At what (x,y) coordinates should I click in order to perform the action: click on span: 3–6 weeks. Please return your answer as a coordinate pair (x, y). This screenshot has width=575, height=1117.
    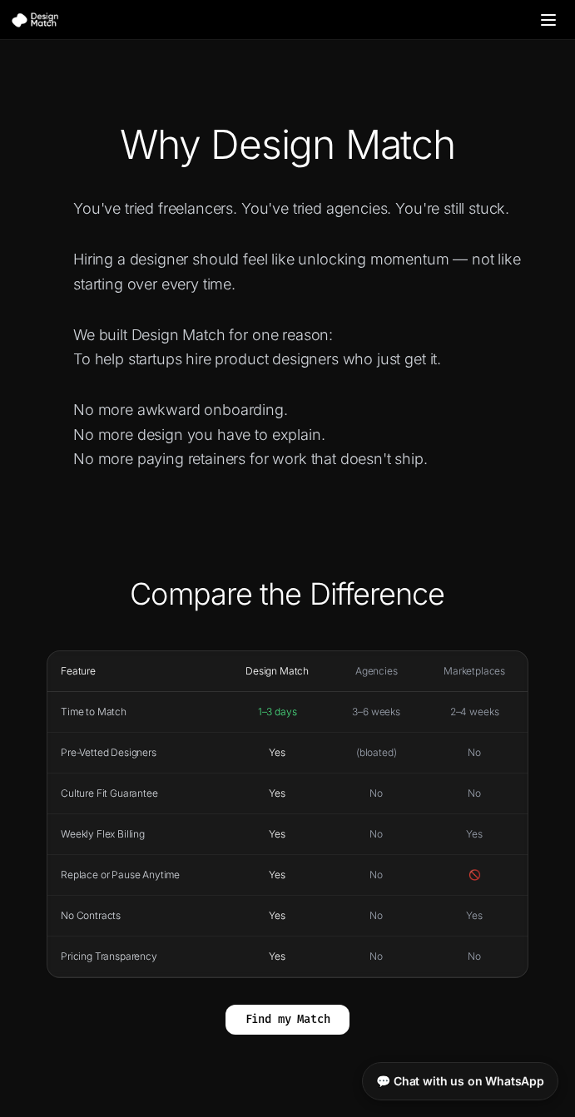
    Looking at the image, I should click on (376, 711).